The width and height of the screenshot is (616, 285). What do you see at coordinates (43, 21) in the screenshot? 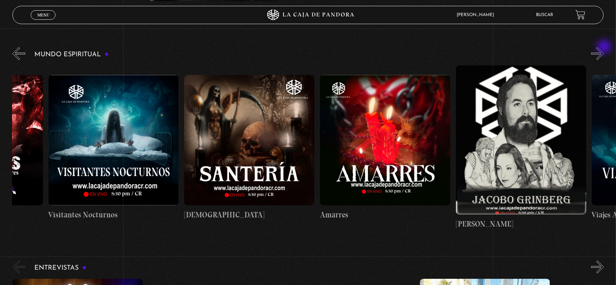
I see `span: Cerrar` at bounding box center [43, 21].